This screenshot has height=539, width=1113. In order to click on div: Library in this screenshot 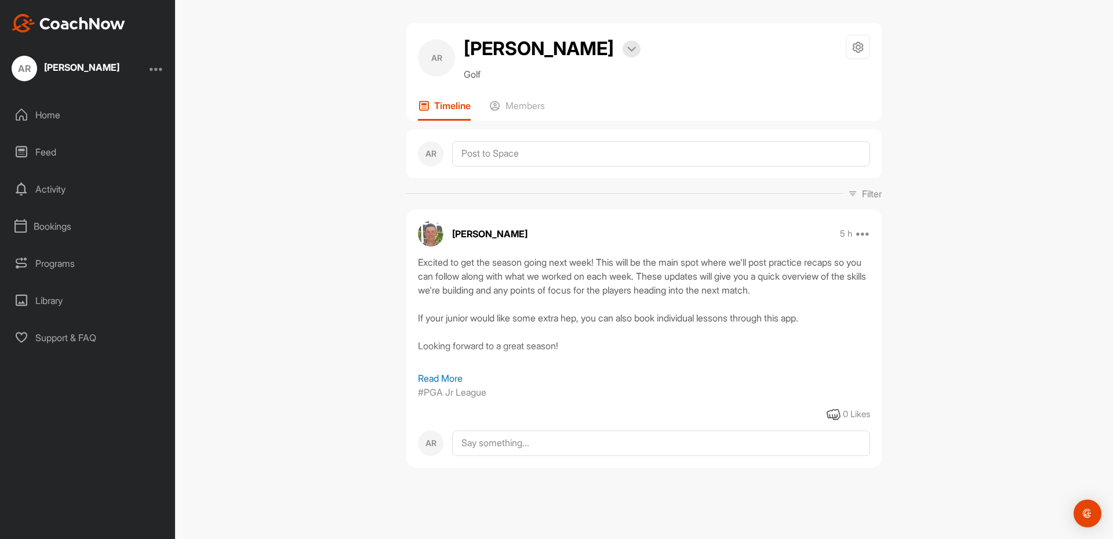, I will do `click(88, 300)`.